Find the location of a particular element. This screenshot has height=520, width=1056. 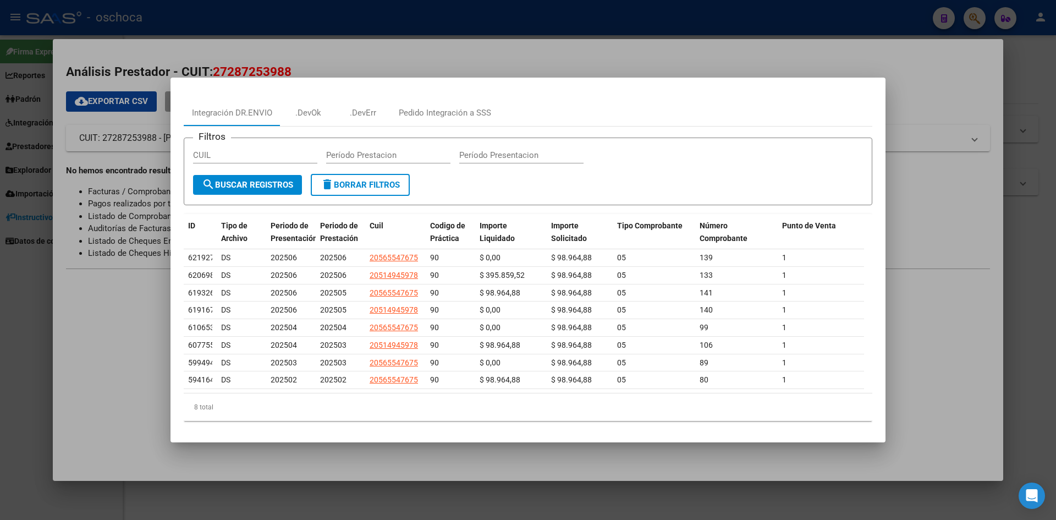

span: Punto de Venta is located at coordinates (809, 225).